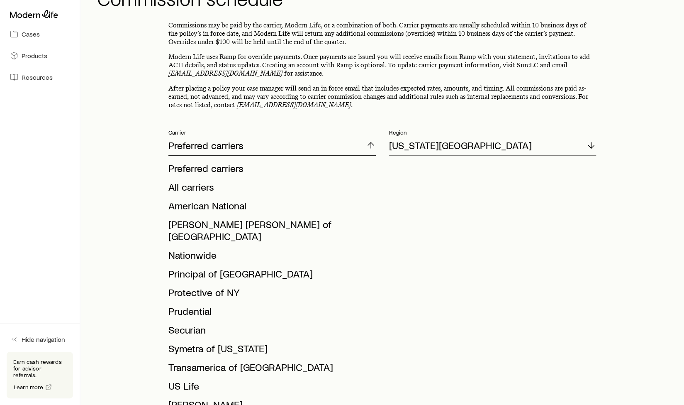 The image size is (684, 405). What do you see at coordinates (190, 310) in the screenshot?
I see `span: Prudential` at bounding box center [190, 310].